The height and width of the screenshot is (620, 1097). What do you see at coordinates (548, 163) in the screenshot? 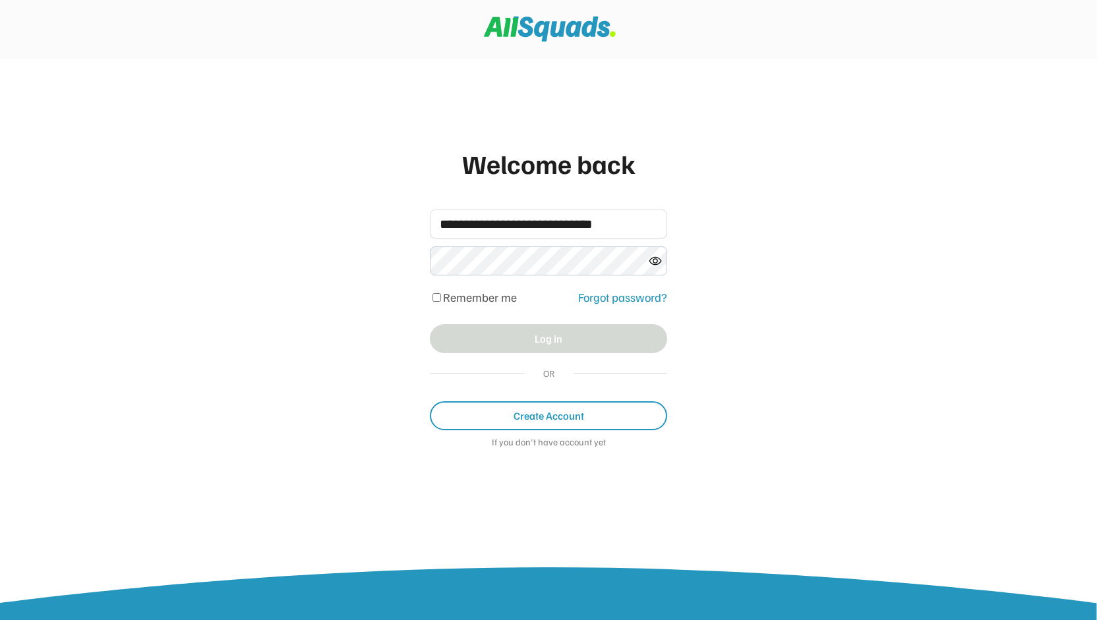
I see `div: Welcome back` at bounding box center [548, 163].